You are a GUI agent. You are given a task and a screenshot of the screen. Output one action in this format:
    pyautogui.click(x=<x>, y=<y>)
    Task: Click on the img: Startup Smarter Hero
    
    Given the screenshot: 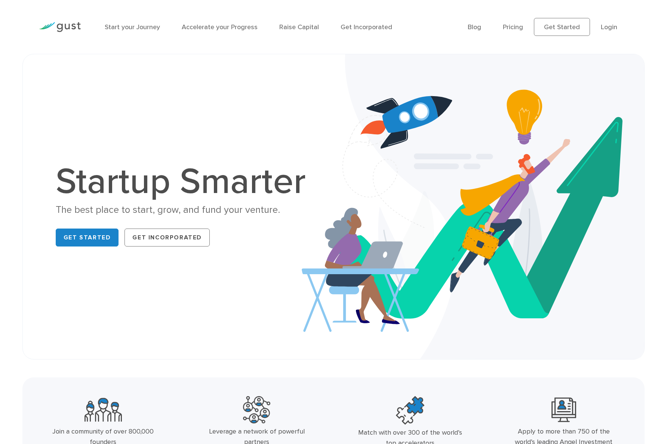 What is the action you would take?
    pyautogui.click(x=473, y=207)
    